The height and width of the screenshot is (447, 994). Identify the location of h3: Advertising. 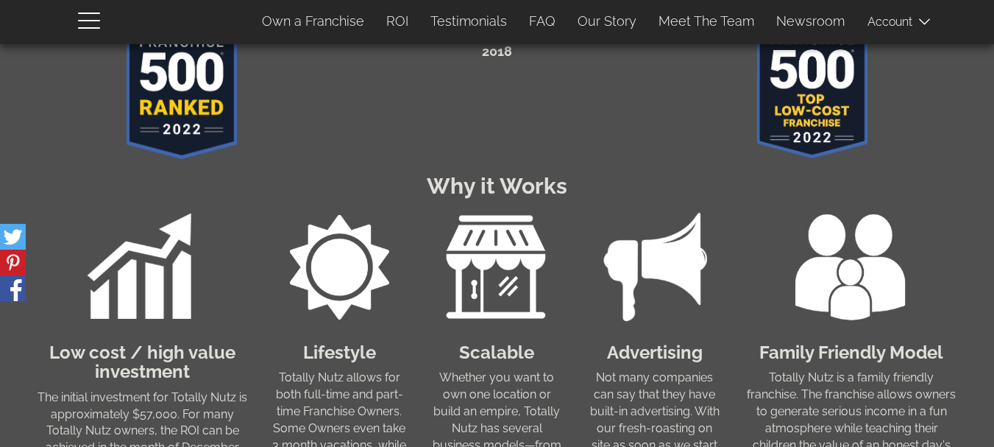
(655, 352).